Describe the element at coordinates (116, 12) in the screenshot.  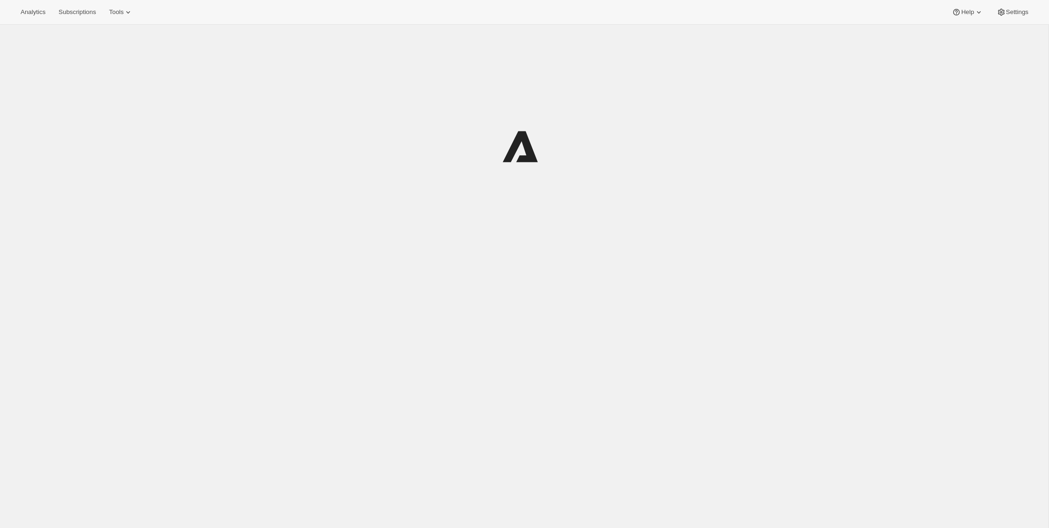
I see `span: Tools` at that location.